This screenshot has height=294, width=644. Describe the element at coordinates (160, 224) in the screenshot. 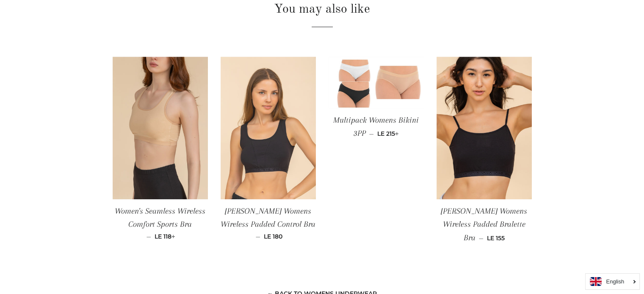

I see `a: Women's Seamless Wireless Comfort Sports Bra — LE 118` at that location.